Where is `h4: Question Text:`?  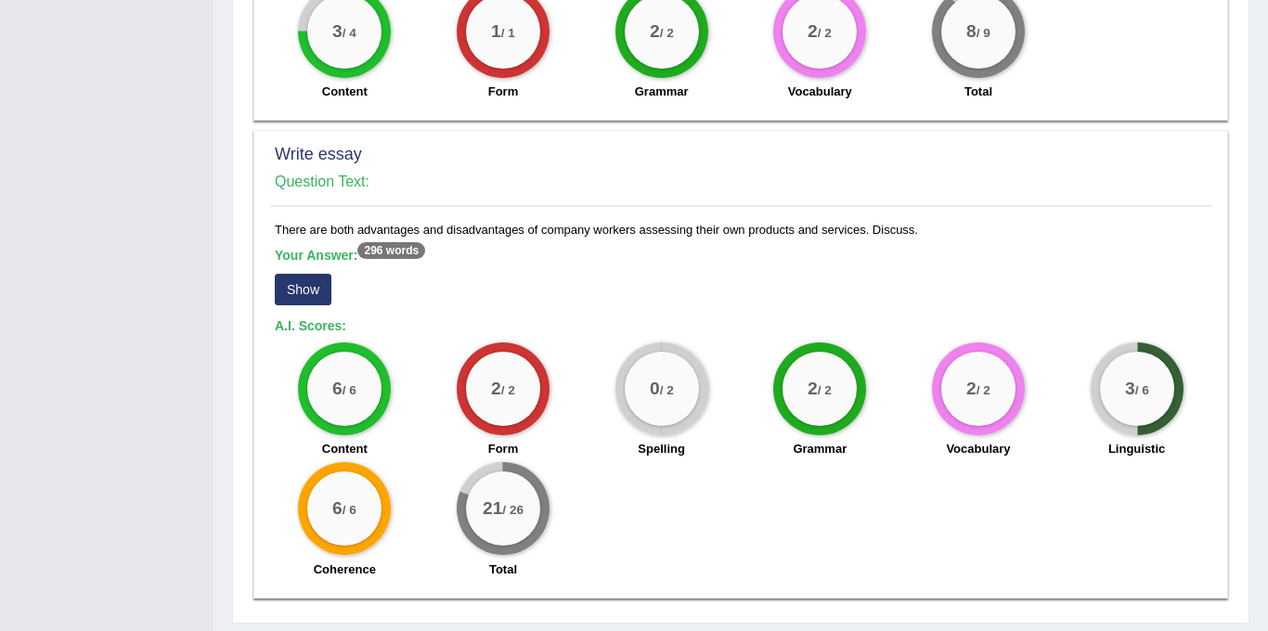
h4: Question Text: is located at coordinates (741, 182).